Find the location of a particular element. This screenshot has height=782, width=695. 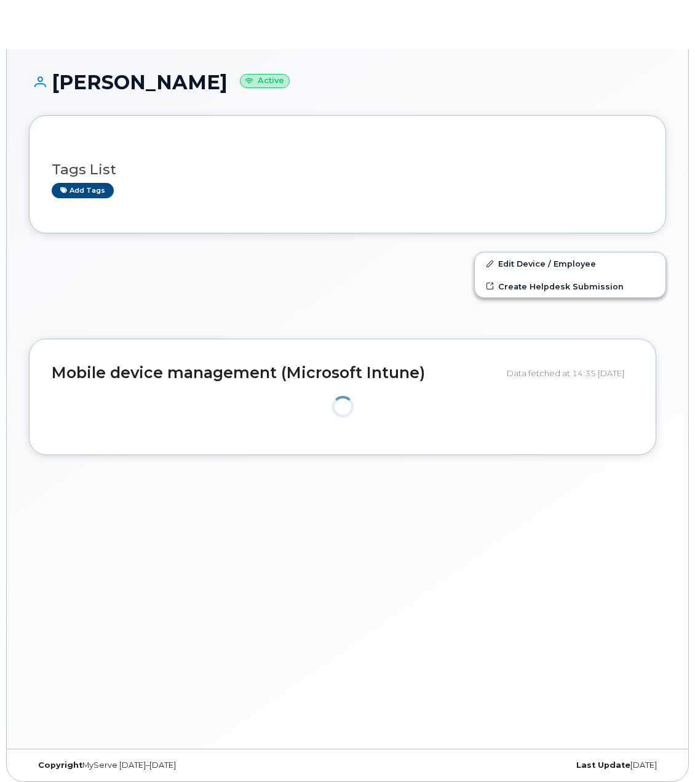

a: Edit Device / Employee is located at coordinates (571, 263).